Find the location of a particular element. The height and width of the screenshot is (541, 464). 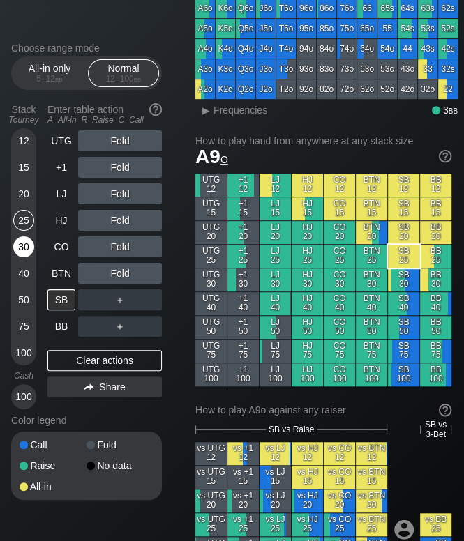

div: UTG 75 is located at coordinates (211, 351).